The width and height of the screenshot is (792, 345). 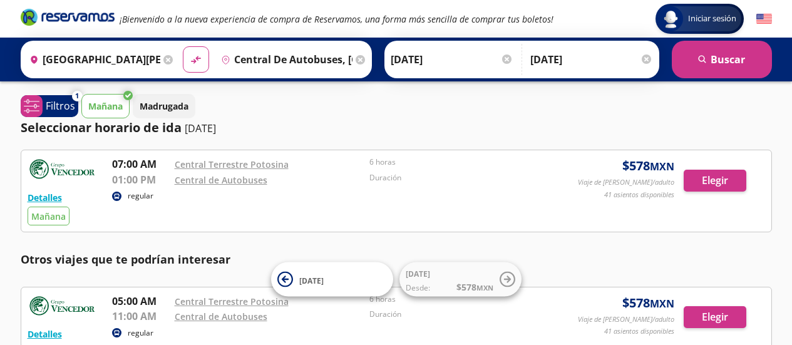 I want to click on button: 1Filtros, so click(x=49, y=106).